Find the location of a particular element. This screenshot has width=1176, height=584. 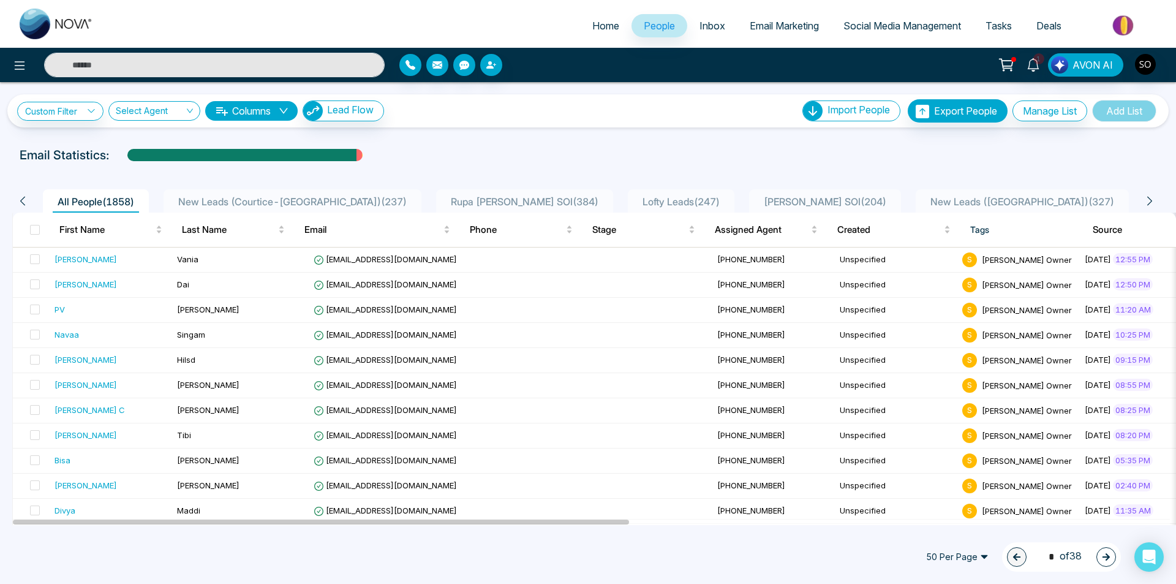

th: Email is located at coordinates (377, 230).